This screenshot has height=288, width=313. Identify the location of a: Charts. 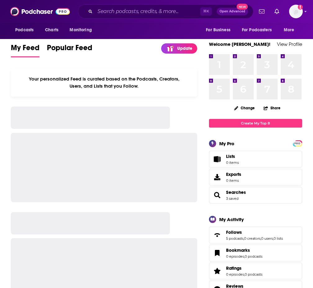
(51, 30).